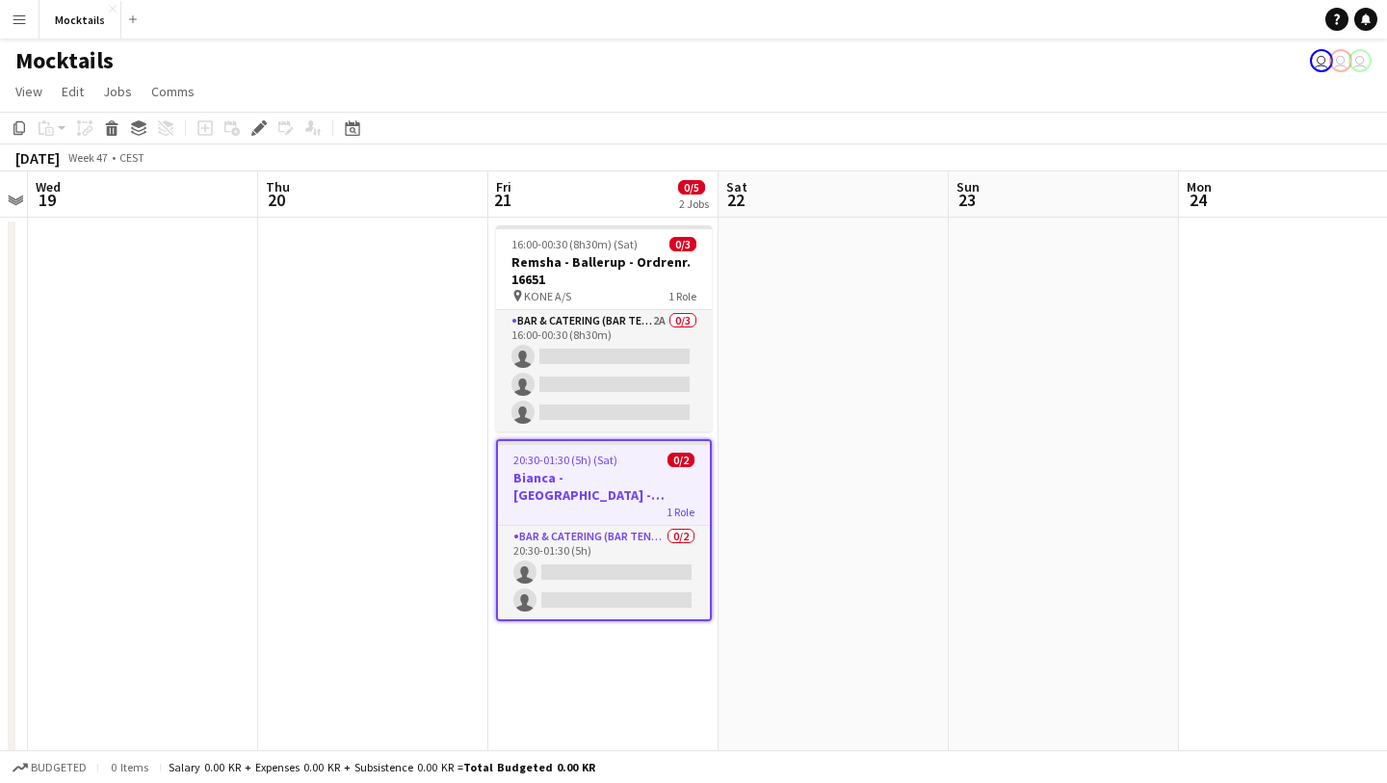 This screenshot has height=783, width=1387. What do you see at coordinates (276, 199) in the screenshot?
I see `span: 20` at bounding box center [276, 199].